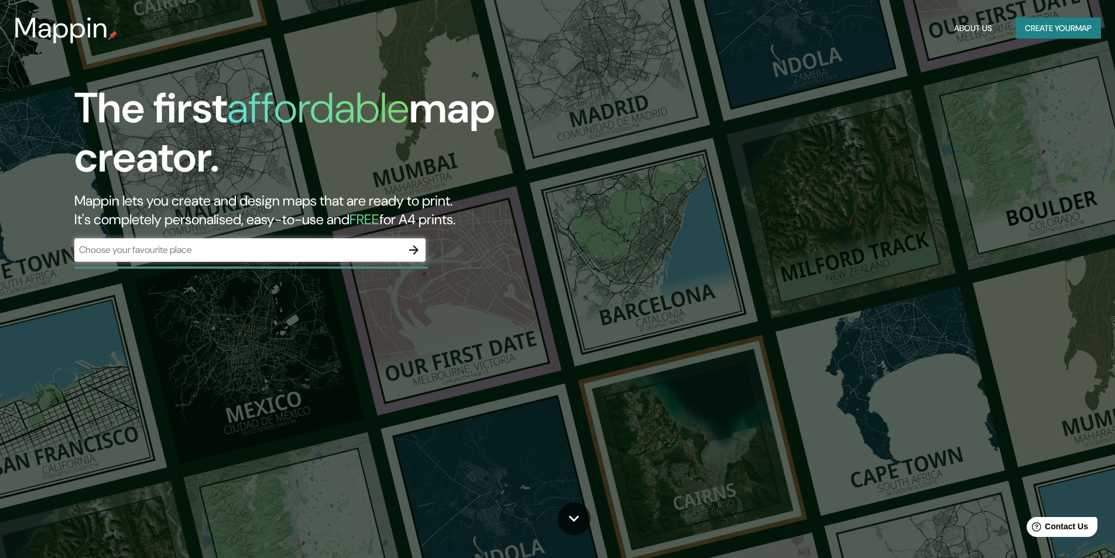  Describe the element at coordinates (353, 210) in the screenshot. I see `h2: Mappin lets you create and design maps that are ready to print. It's completely personalised, eas...` at that location.